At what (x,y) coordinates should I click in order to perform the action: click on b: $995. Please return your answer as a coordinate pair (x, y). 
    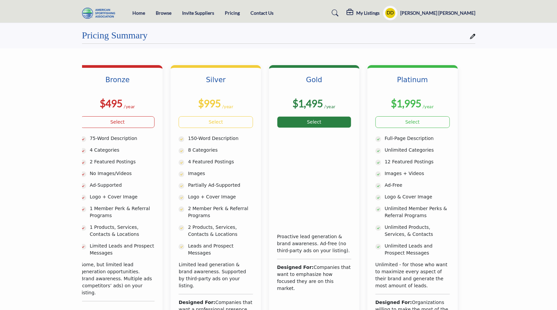
    Looking at the image, I should click on (209, 103).